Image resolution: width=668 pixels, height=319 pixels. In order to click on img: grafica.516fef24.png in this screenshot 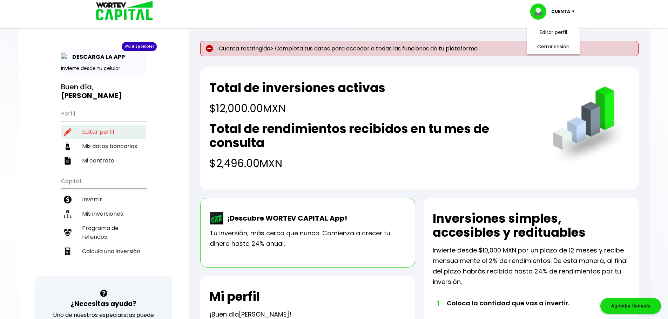, I will do `click(589, 126)`.